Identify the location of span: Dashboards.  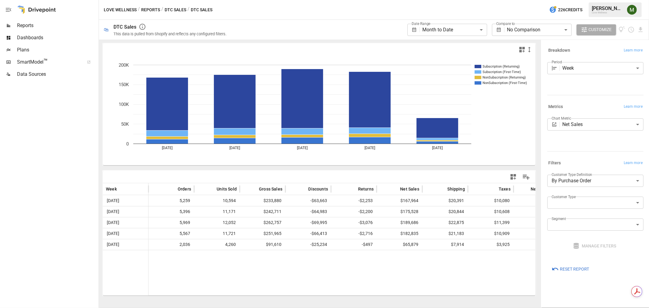
(57, 38).